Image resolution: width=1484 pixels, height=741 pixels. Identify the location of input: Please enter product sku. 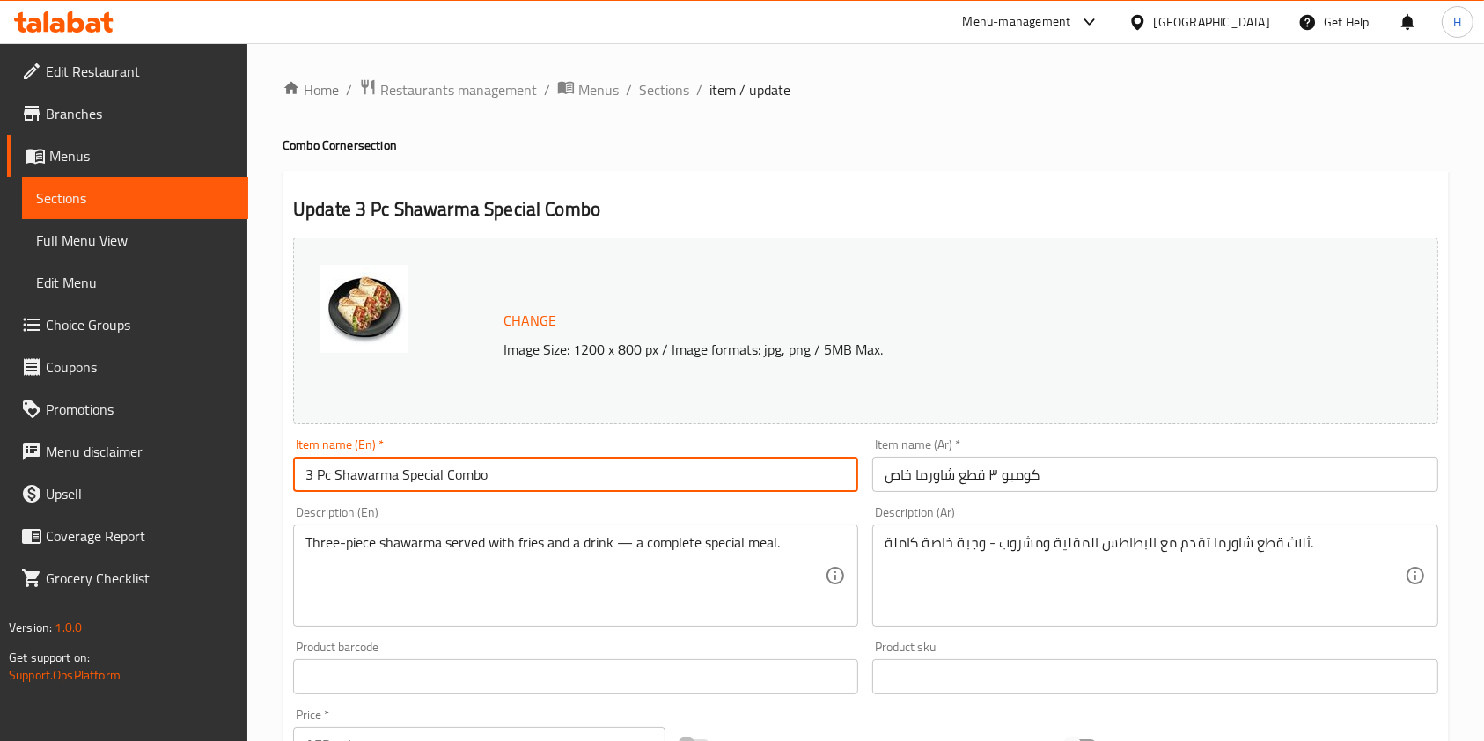
(1155, 677).